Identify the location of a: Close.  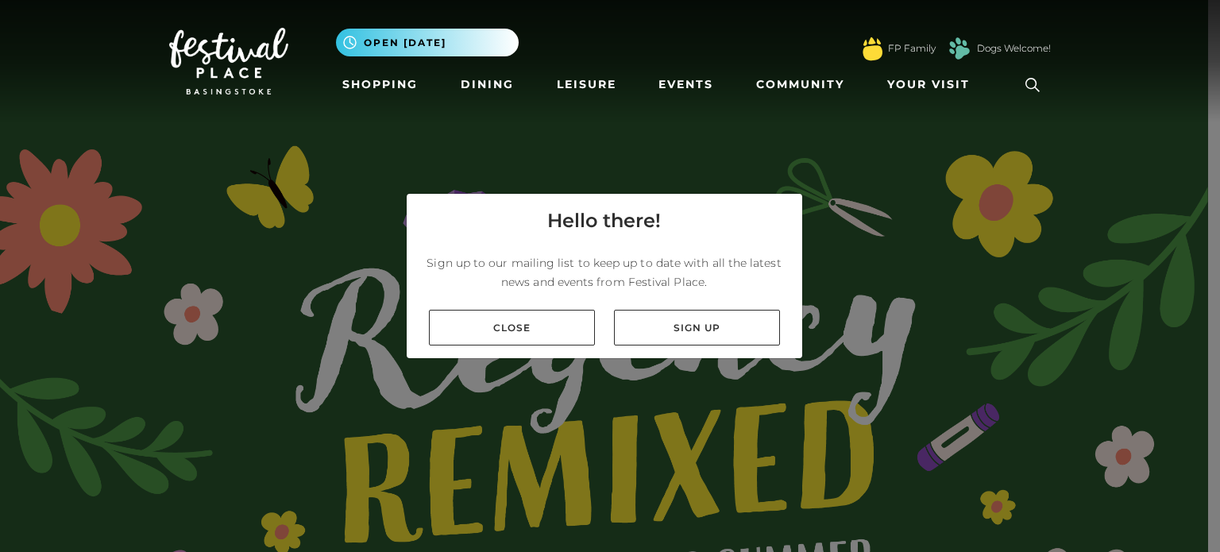
(511, 327).